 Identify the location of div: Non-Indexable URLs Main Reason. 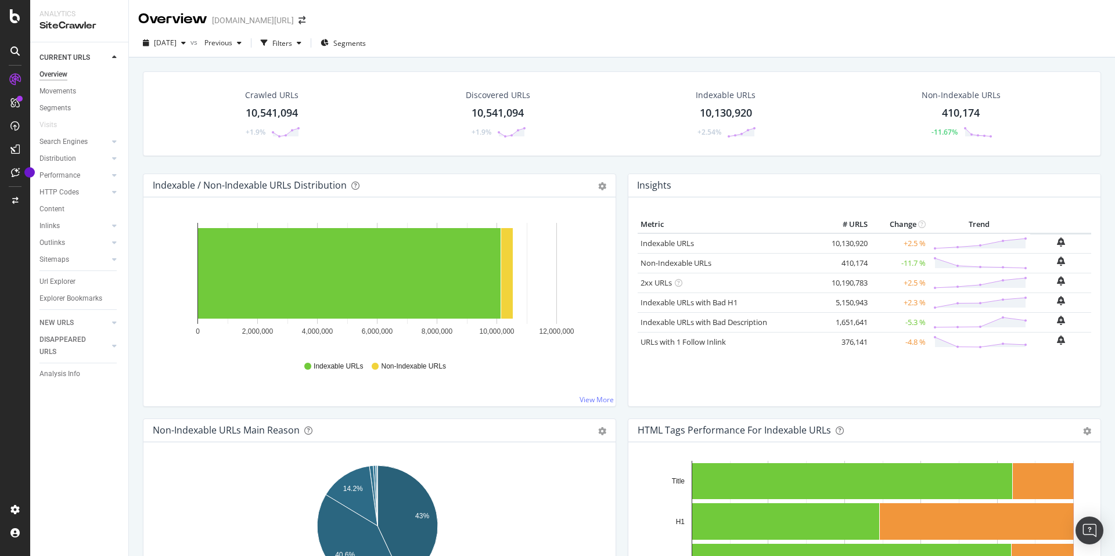
(226, 430).